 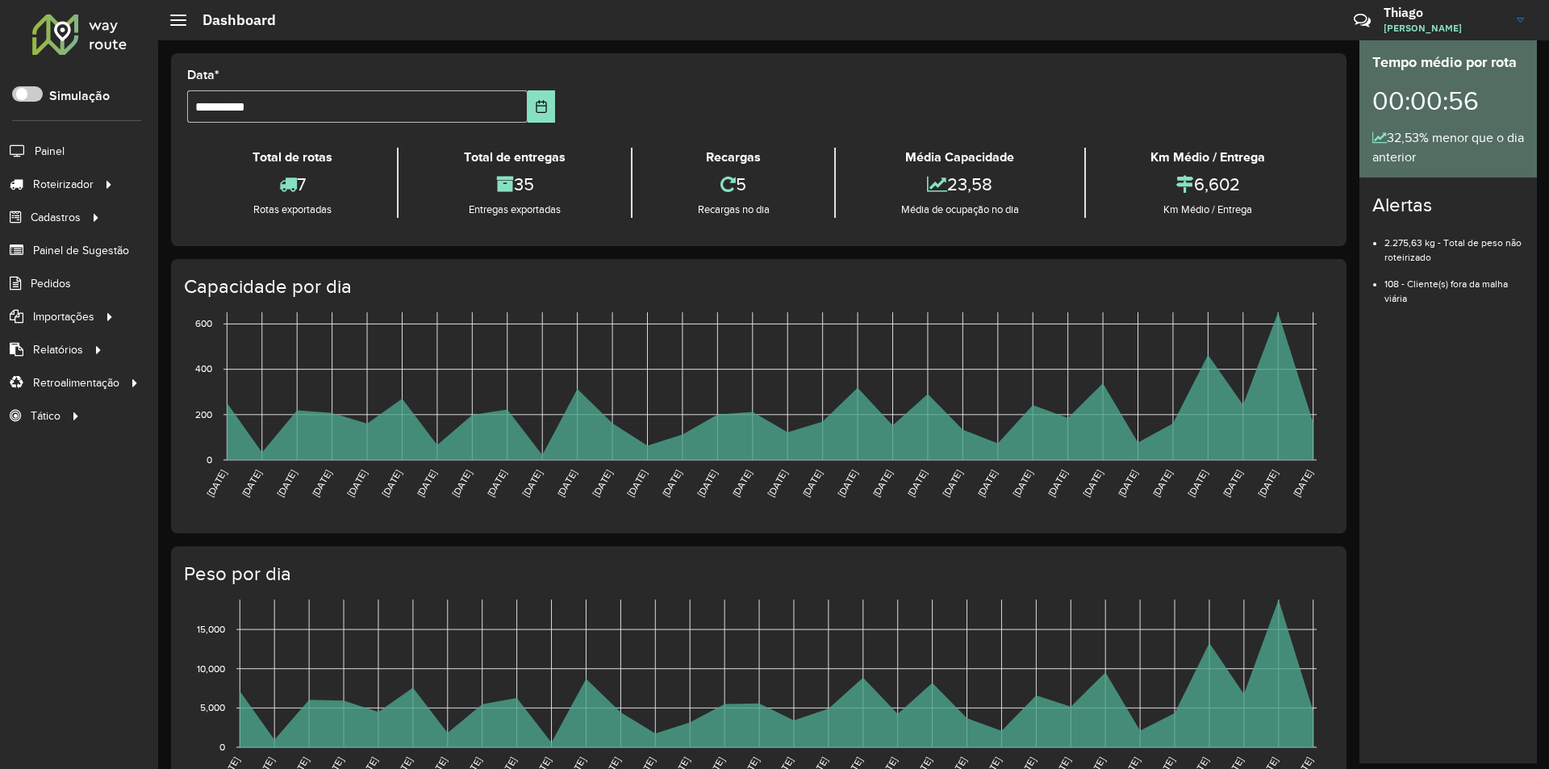 What do you see at coordinates (1448, 148) in the screenshot?
I see `div: 32,53% menor que o dia anterior` at bounding box center [1448, 148].